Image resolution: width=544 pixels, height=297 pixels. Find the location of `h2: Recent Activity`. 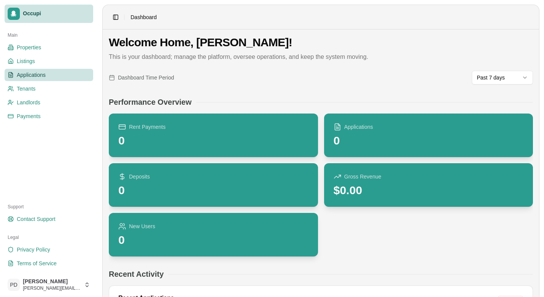

h2: Recent Activity is located at coordinates (136, 274).